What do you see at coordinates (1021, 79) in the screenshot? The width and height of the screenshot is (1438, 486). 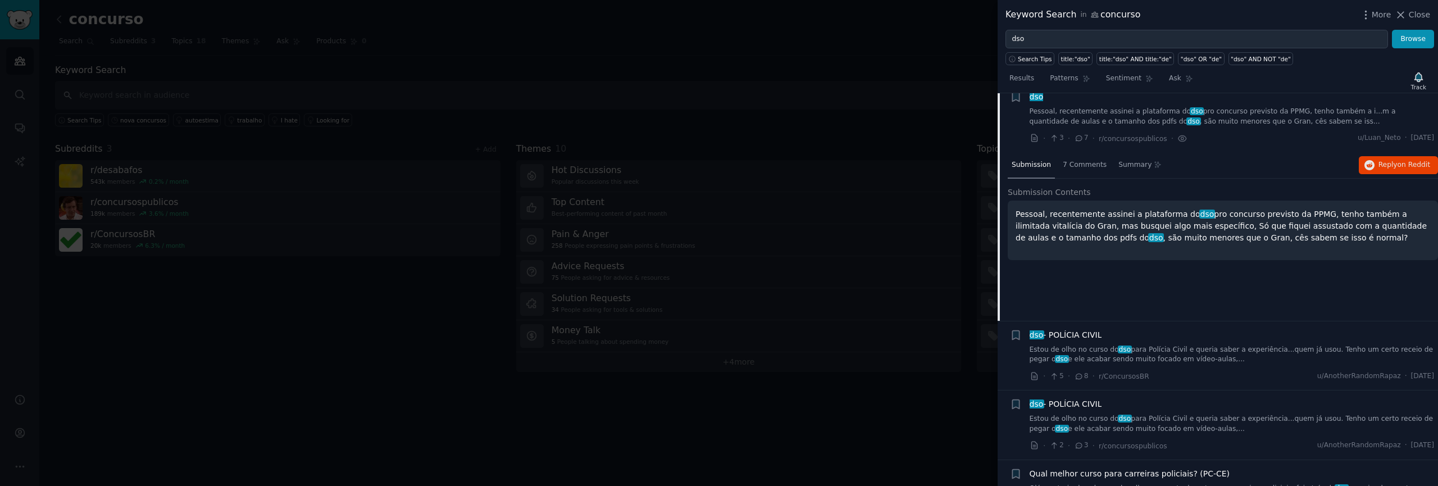 I see `span: Results` at bounding box center [1021, 79].